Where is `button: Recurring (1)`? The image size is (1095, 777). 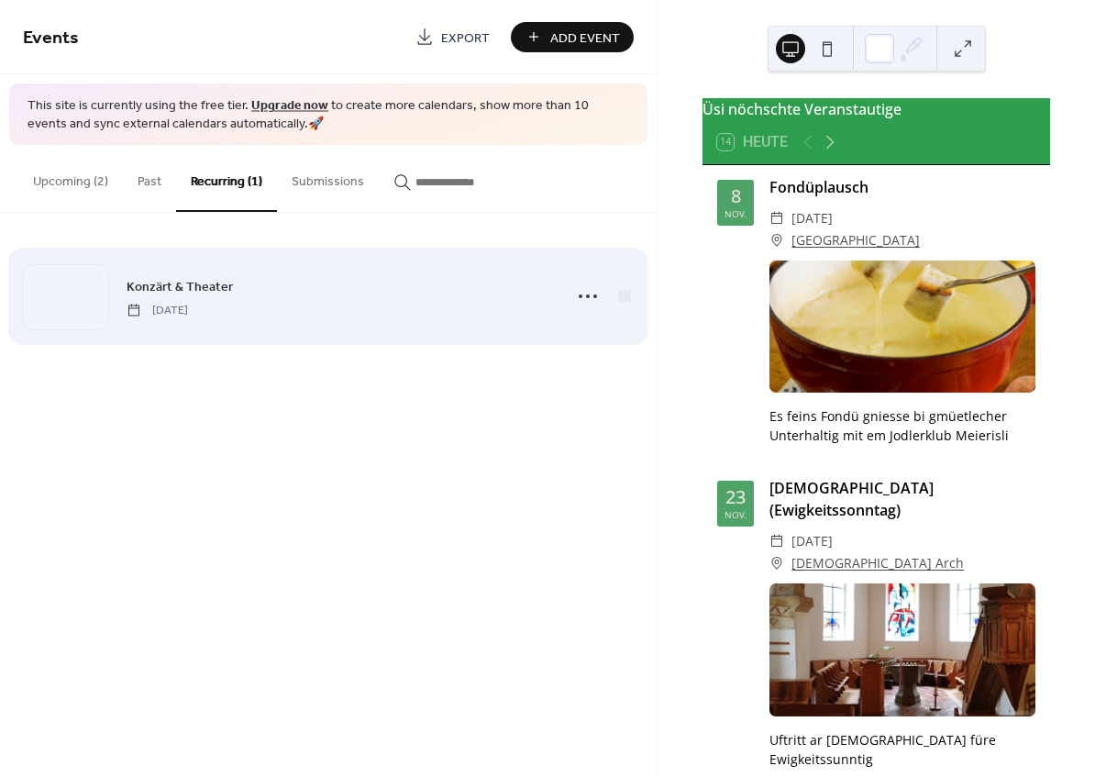
button: Recurring (1) is located at coordinates (226, 178).